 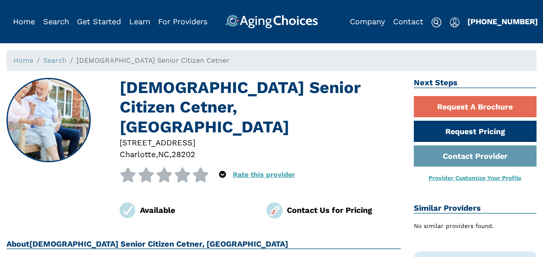 I want to click on div: 28202, so click(x=183, y=154).